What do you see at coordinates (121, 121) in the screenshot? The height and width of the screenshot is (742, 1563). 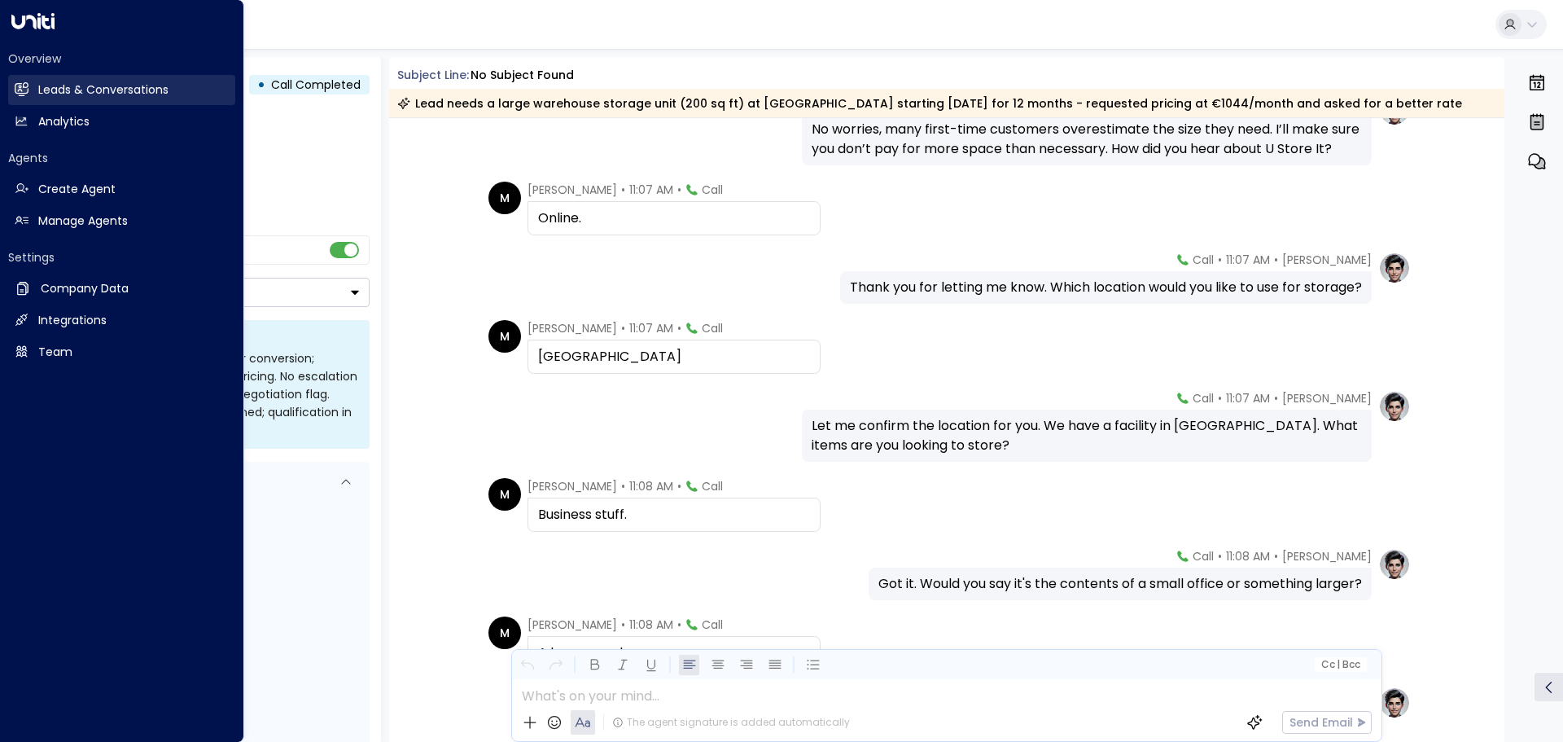 I see `a: Analytics` at bounding box center [121, 121].